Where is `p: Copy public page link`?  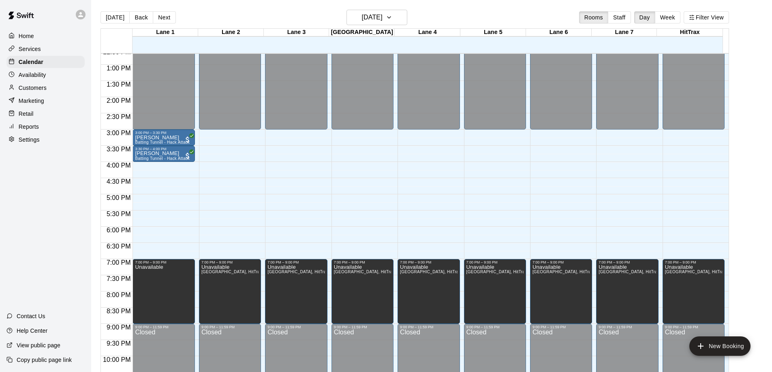
p: Copy public page link is located at coordinates (44, 360).